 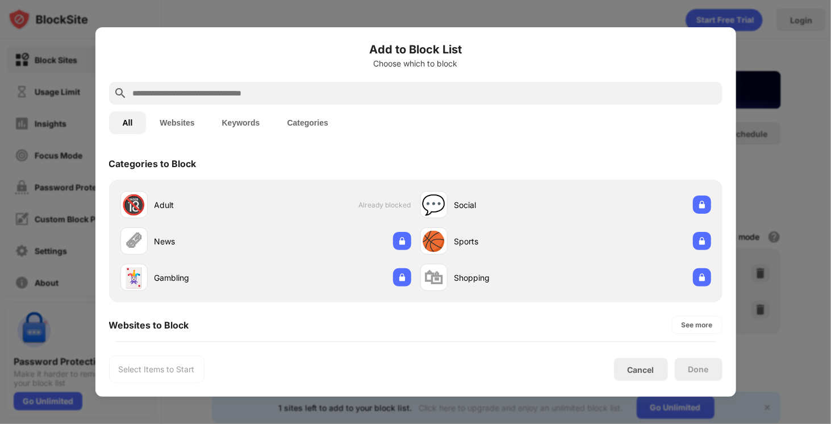 I want to click on div: Cancel, so click(x=641, y=369).